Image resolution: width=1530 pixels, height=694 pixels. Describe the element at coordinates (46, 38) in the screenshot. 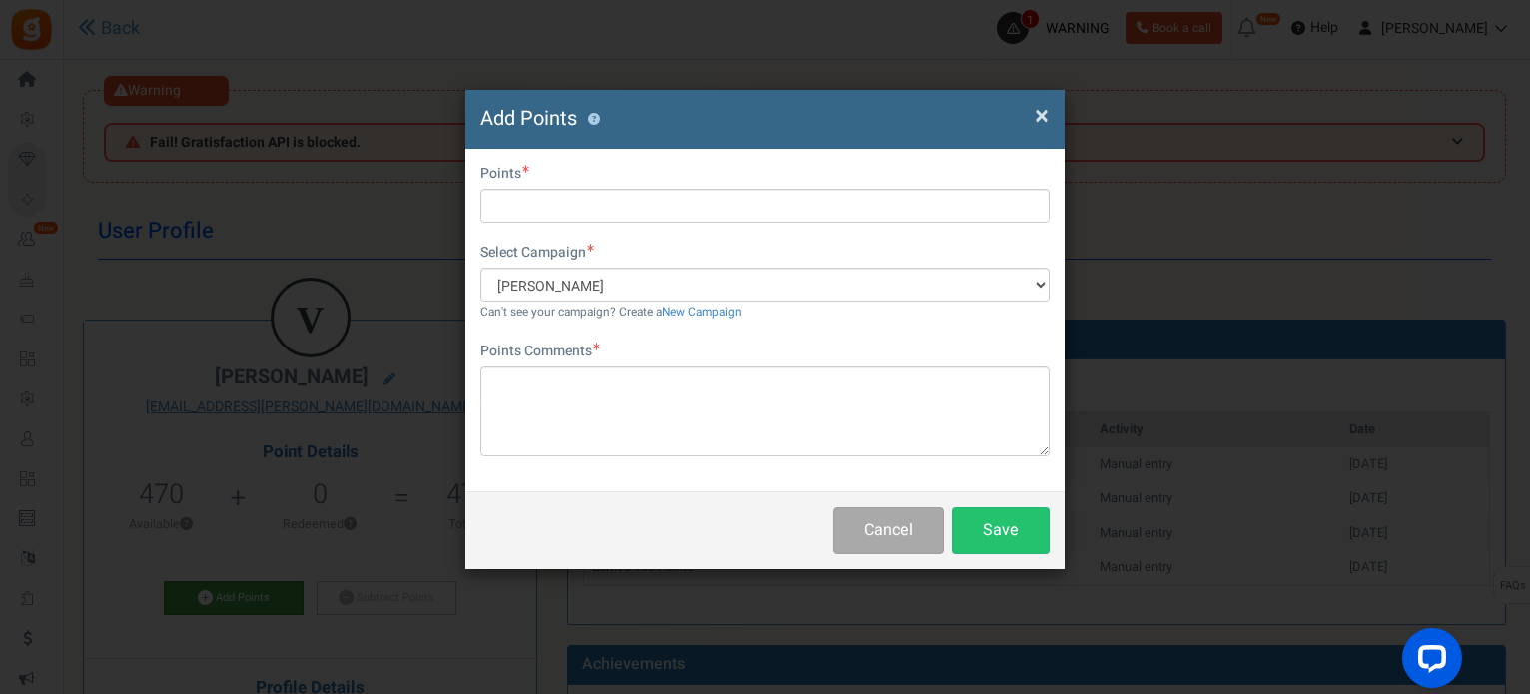

I see `button: Open LiveChat chat widget` at that location.